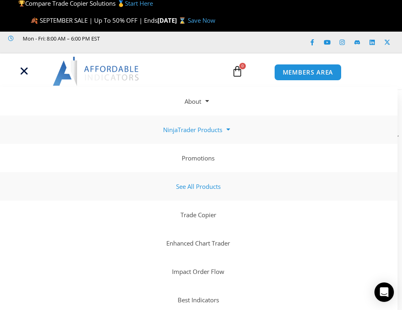 The width and height of the screenshot is (402, 310). I want to click on span: 0, so click(242, 66).